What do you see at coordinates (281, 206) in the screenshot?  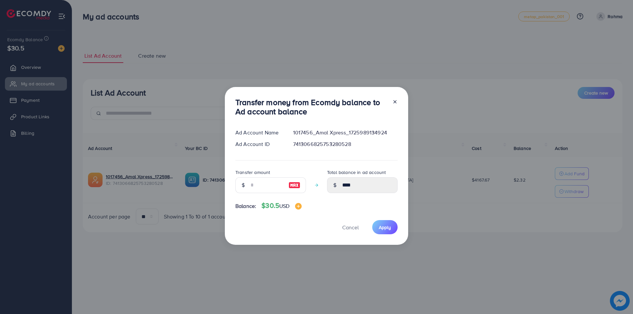 I see `h4: $30.5` at bounding box center [281, 206].